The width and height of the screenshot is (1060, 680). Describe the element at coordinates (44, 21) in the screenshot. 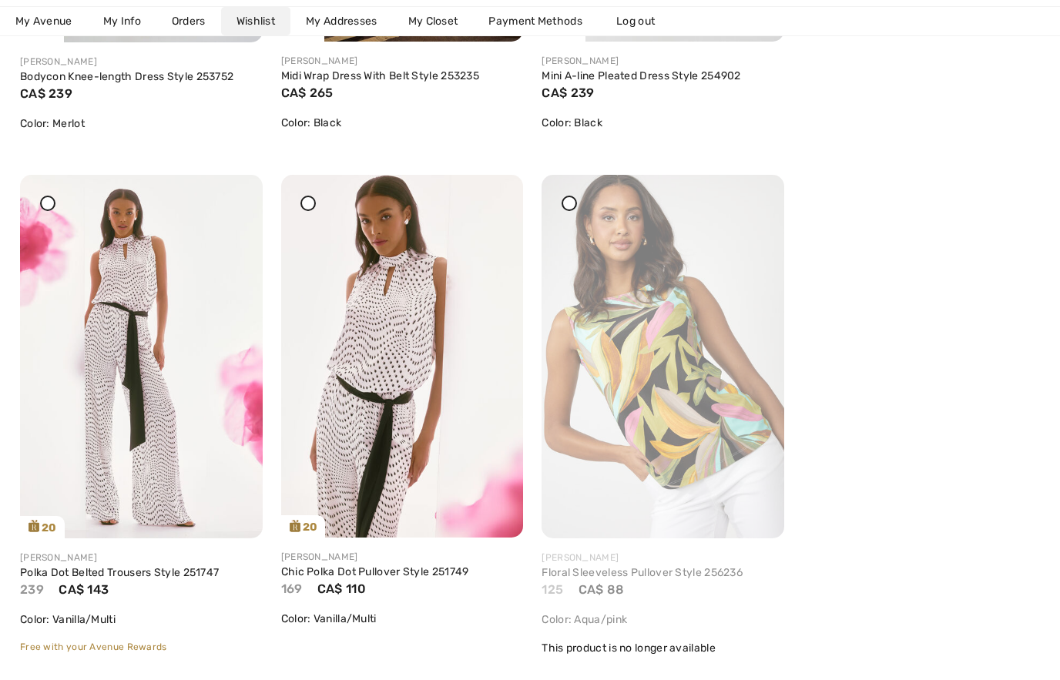

I see `span: My Avenue` at that location.